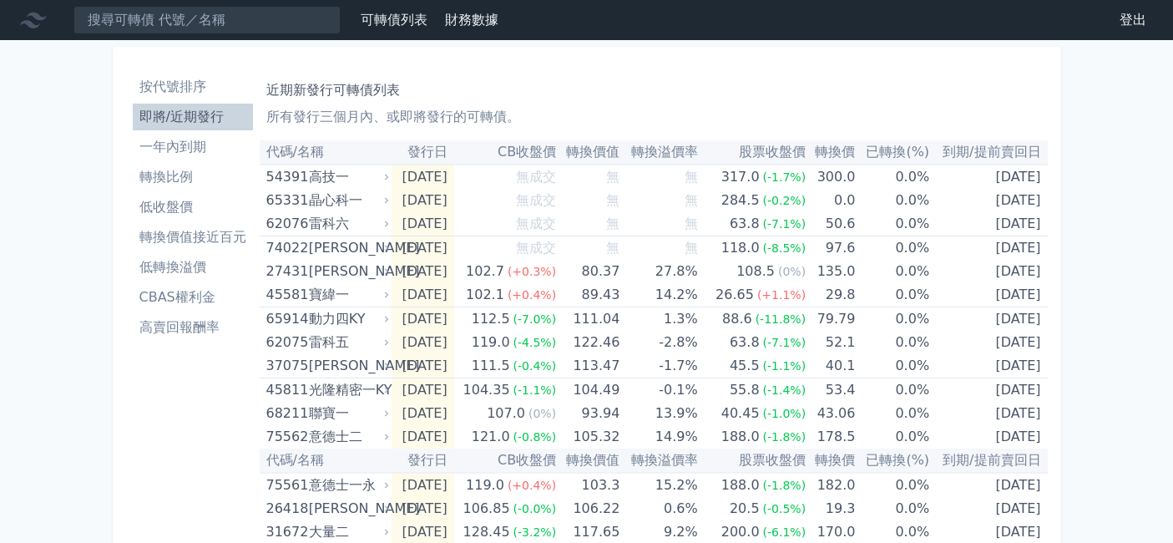 Image resolution: width=1173 pixels, height=543 pixels. What do you see at coordinates (193, 177) in the screenshot?
I see `a: 轉換比例` at bounding box center [193, 177].